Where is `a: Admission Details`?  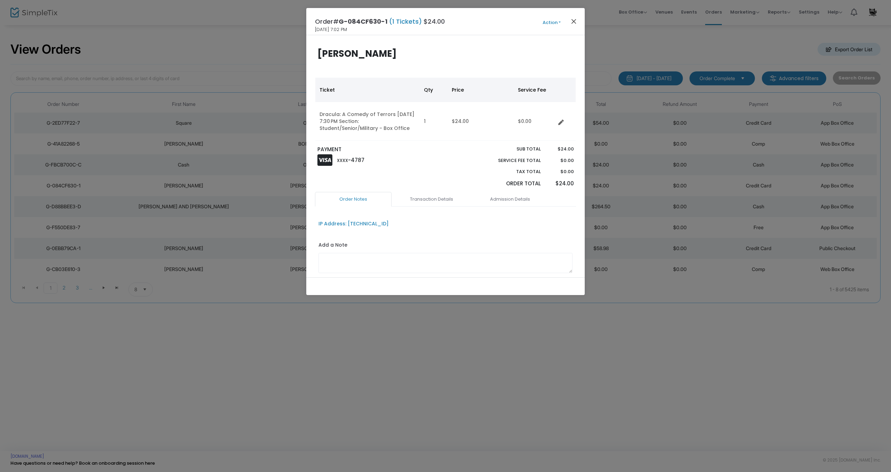
a: Admission Details is located at coordinates (510, 199).